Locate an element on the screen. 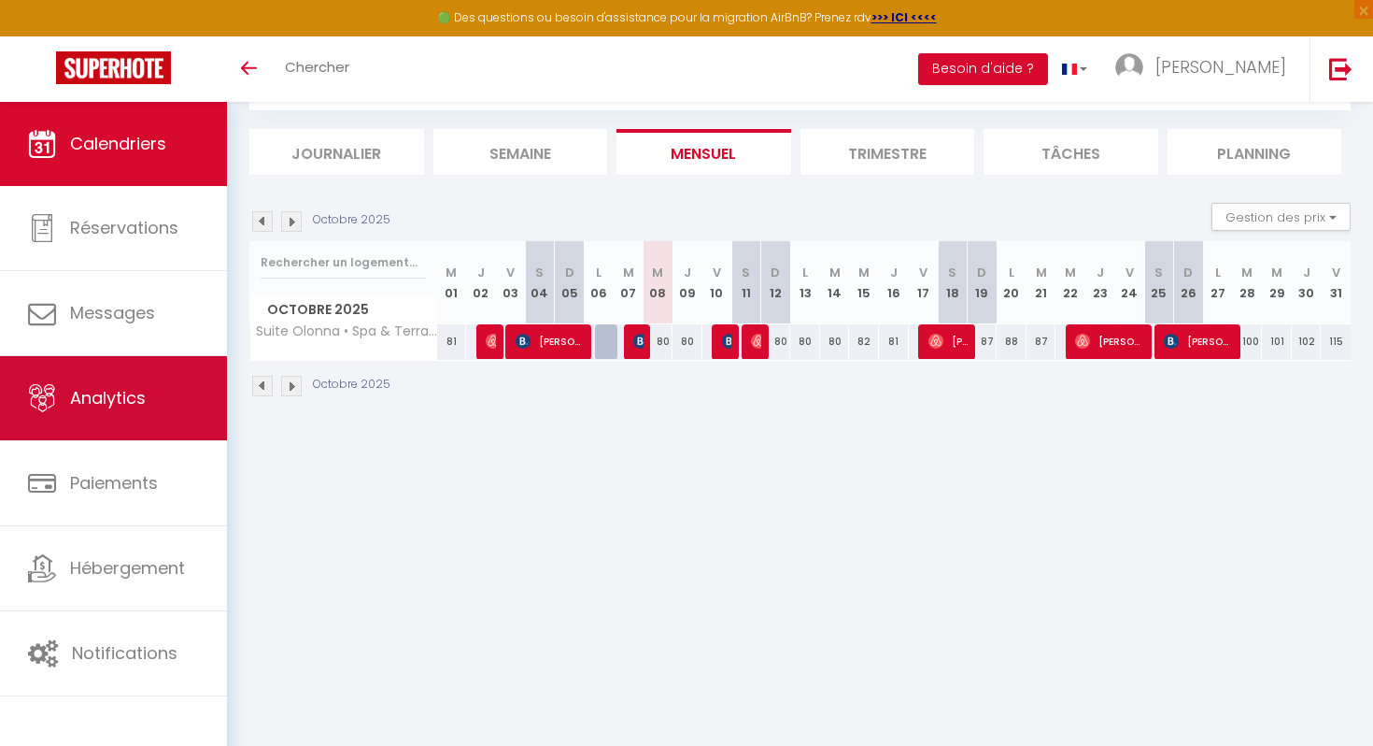  th: 08 is located at coordinates (658, 282).